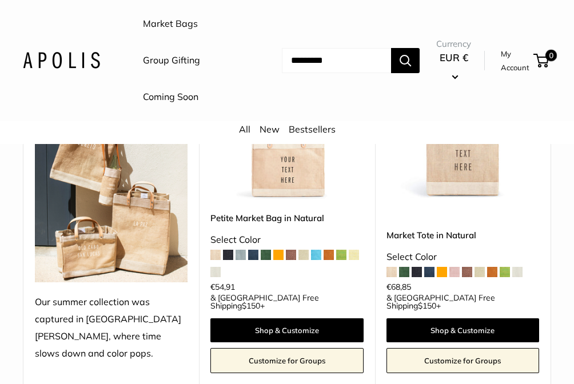 The width and height of the screenshot is (574, 384). I want to click on a: Coming Soon, so click(171, 97).